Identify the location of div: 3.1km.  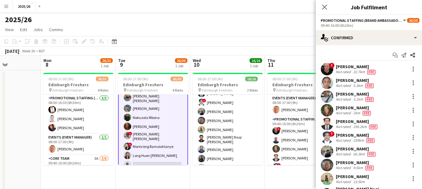
(358, 100).